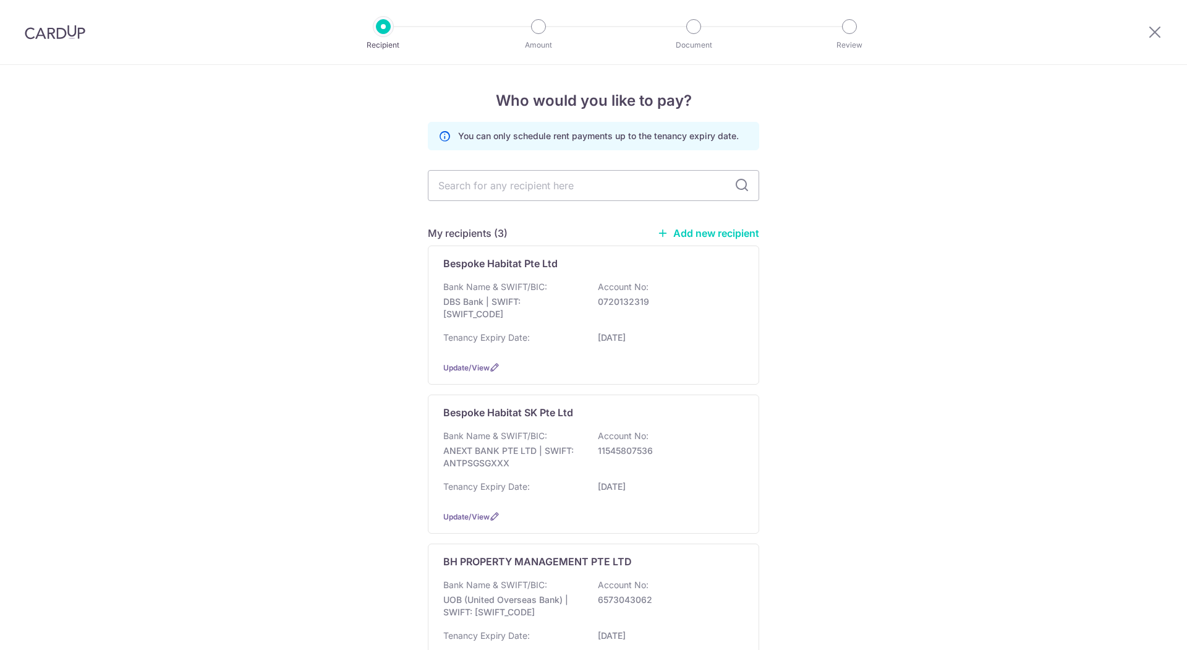 The width and height of the screenshot is (1187, 650). I want to click on img: CardUp, so click(55, 32).